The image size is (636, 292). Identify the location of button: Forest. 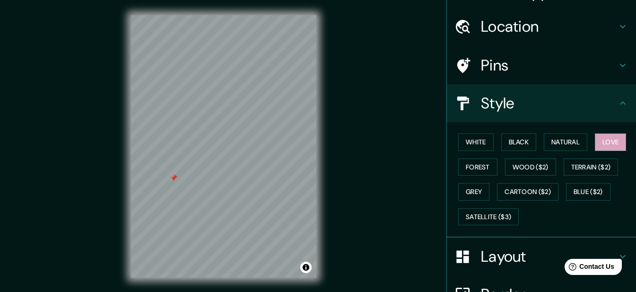
(478, 167).